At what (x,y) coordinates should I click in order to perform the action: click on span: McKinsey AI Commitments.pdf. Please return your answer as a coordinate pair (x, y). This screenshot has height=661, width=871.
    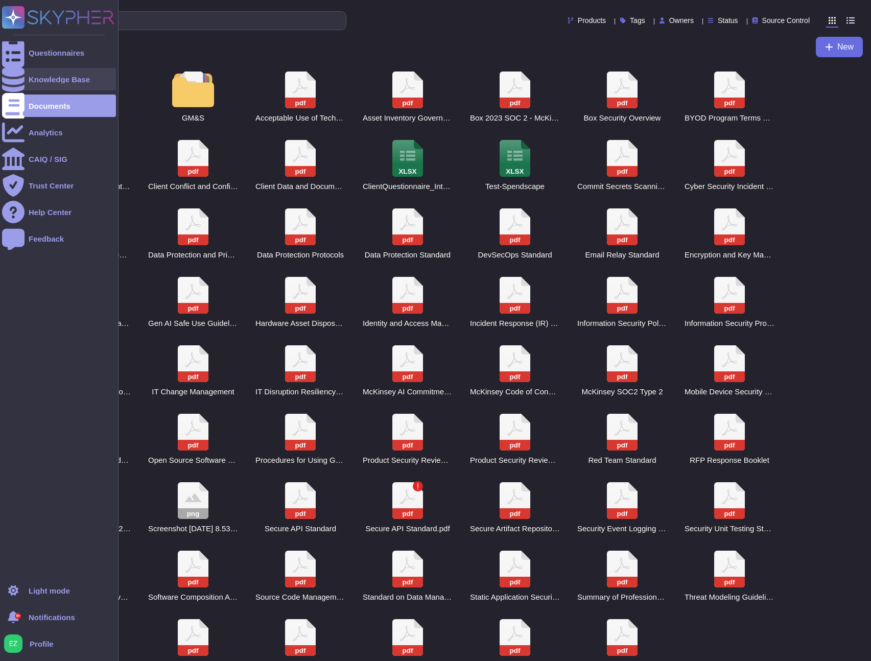
    Looking at the image, I should click on (408, 392).